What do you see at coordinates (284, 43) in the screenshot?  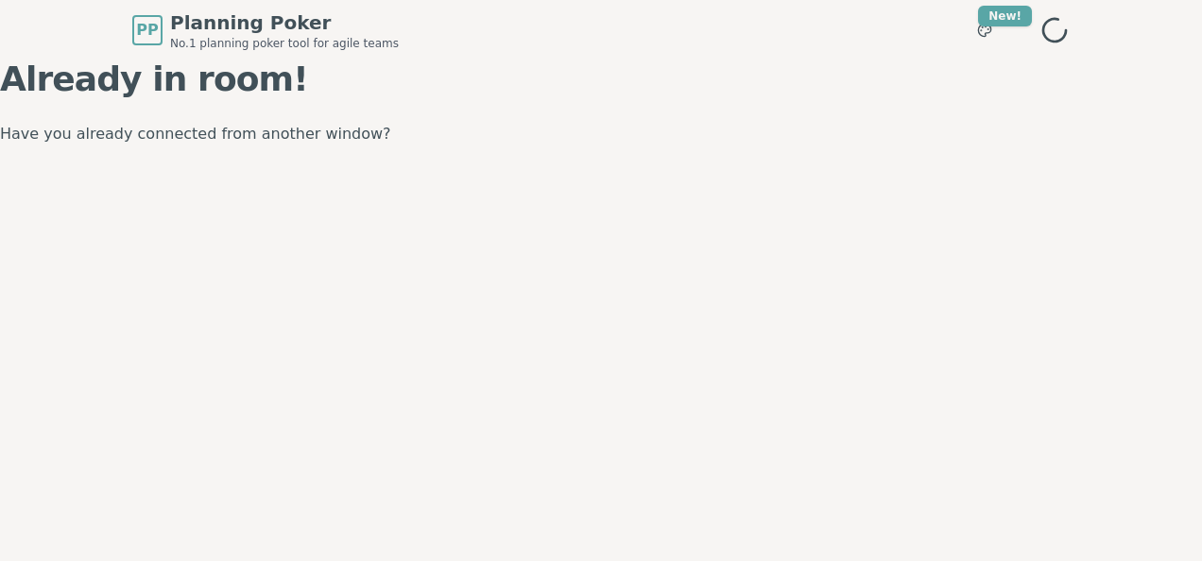 I see `span: No.1 planning poker tool for agile teams` at bounding box center [284, 43].